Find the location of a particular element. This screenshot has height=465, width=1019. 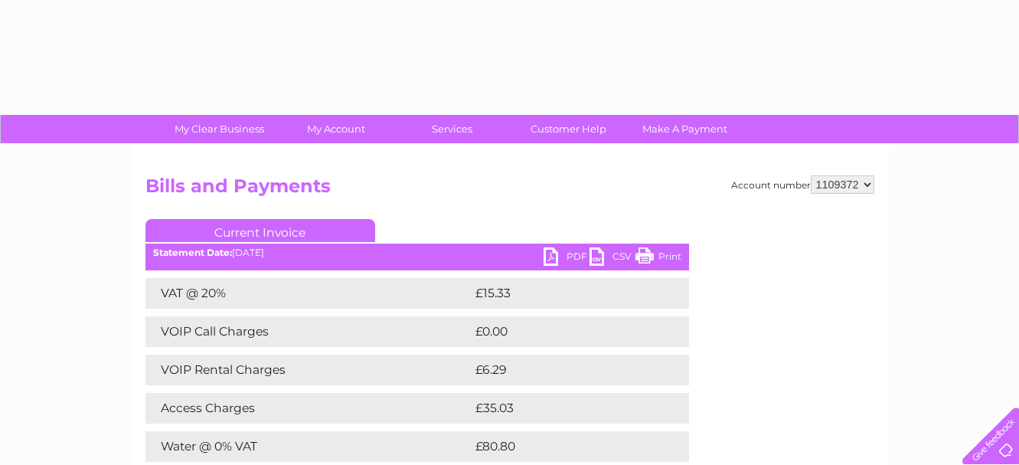

td: £80.80 is located at coordinates (565, 446).